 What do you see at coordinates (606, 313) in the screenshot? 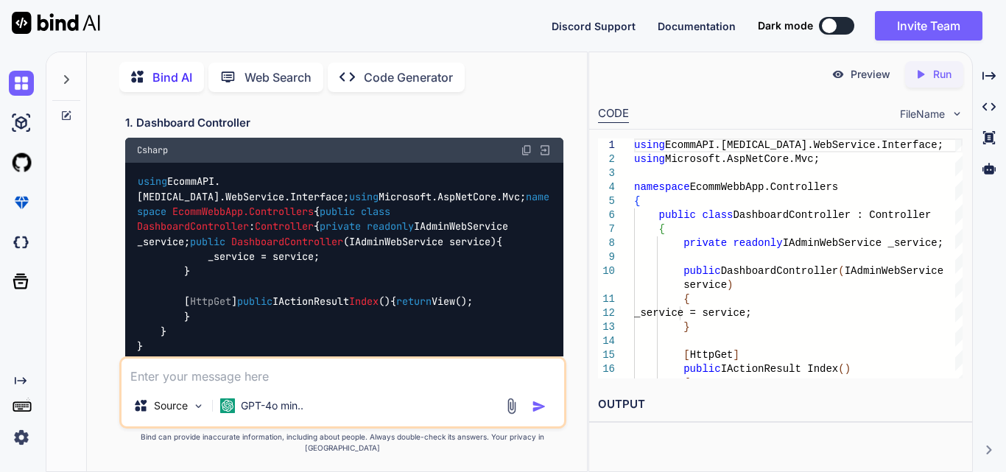
I see `div: 12` at bounding box center [606, 313].